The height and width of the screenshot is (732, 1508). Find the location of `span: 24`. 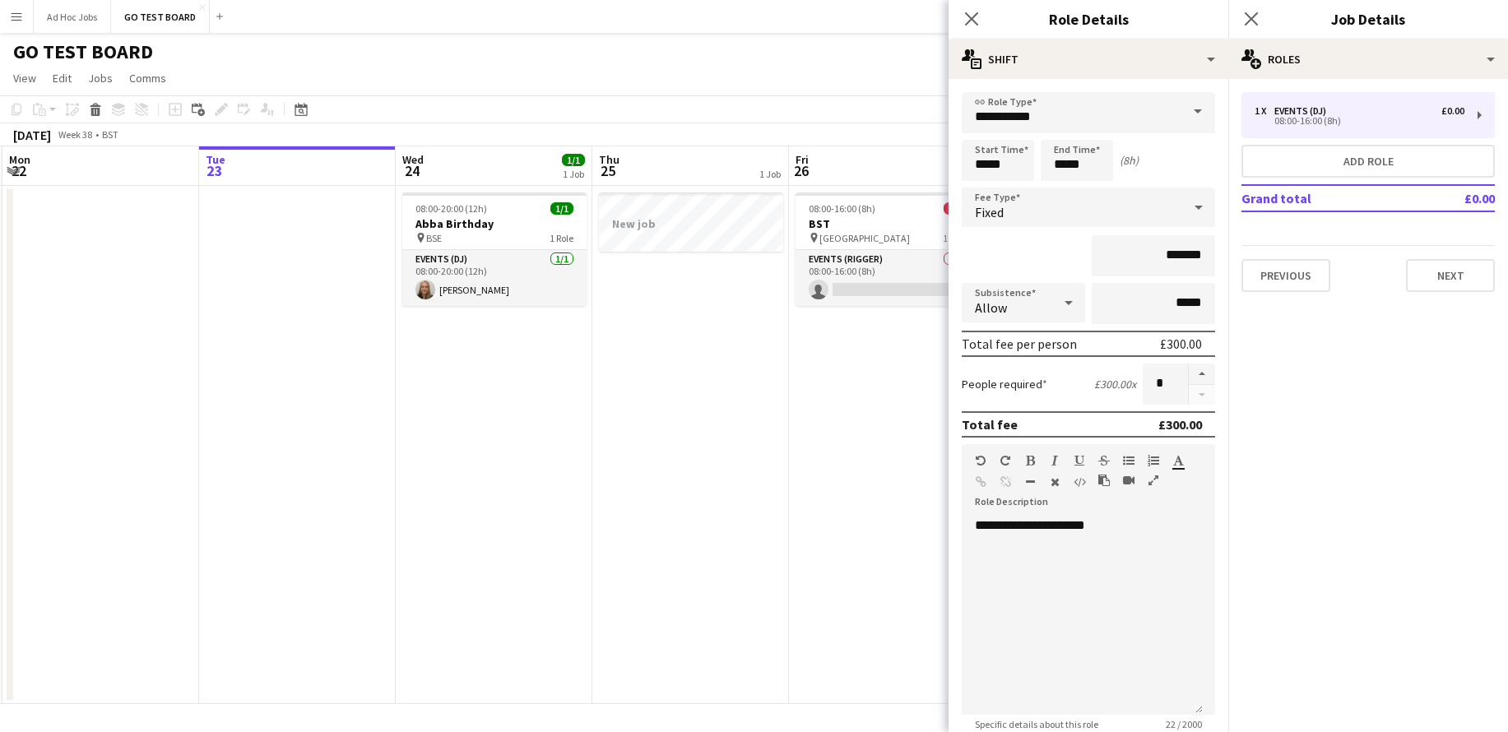

span: 24 is located at coordinates (411, 170).